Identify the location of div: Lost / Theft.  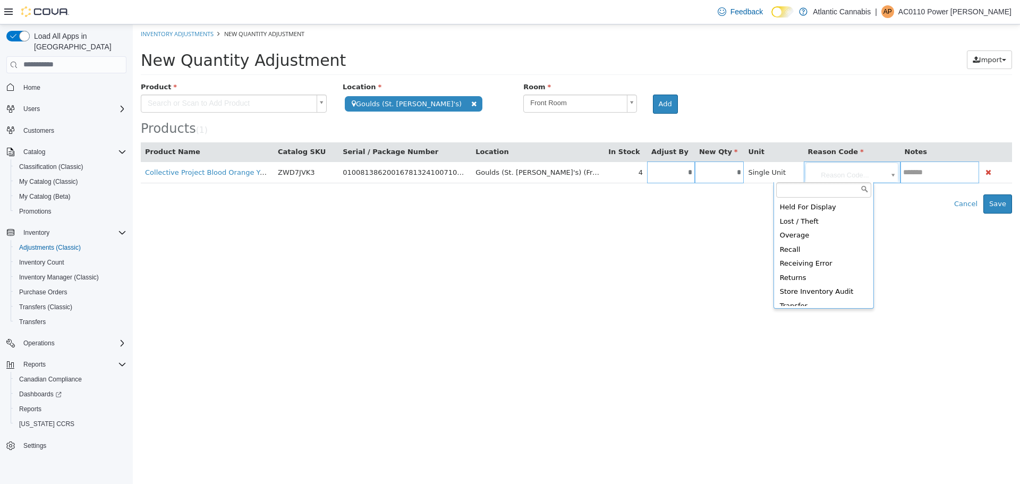
(691, 197).